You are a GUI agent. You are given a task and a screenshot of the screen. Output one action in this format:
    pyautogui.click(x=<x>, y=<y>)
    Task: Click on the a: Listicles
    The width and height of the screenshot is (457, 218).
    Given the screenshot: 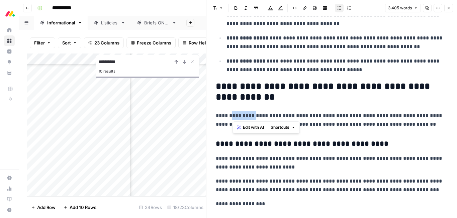 What is the action you would take?
    pyautogui.click(x=109, y=23)
    